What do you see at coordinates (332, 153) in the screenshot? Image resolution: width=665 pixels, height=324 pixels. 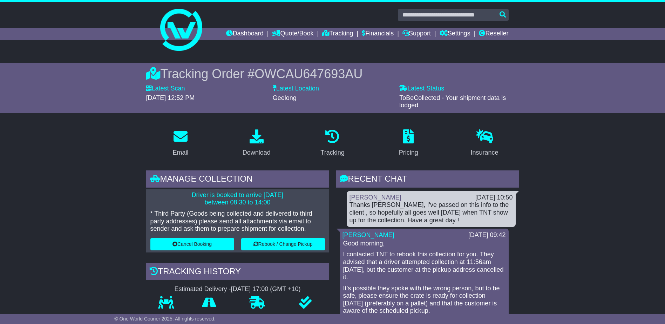 I see `div: Tracking` at bounding box center [332, 153].